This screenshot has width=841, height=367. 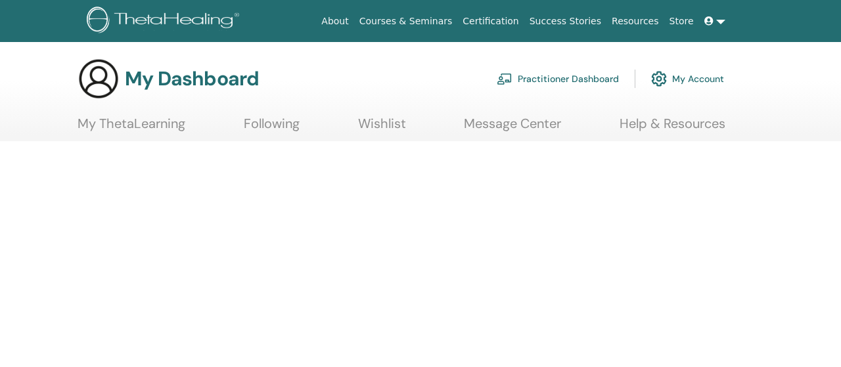 What do you see at coordinates (99, 79) in the screenshot?
I see `img: generic-user-icon.jpg` at bounding box center [99, 79].